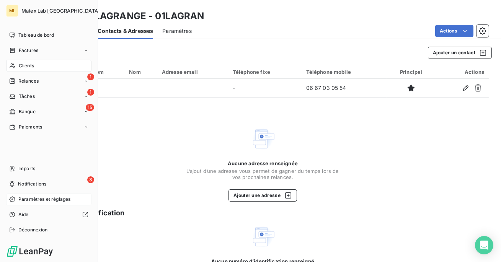 The height and width of the screenshot is (262, 501). I want to click on div: Téléphone fixe, so click(265, 72).